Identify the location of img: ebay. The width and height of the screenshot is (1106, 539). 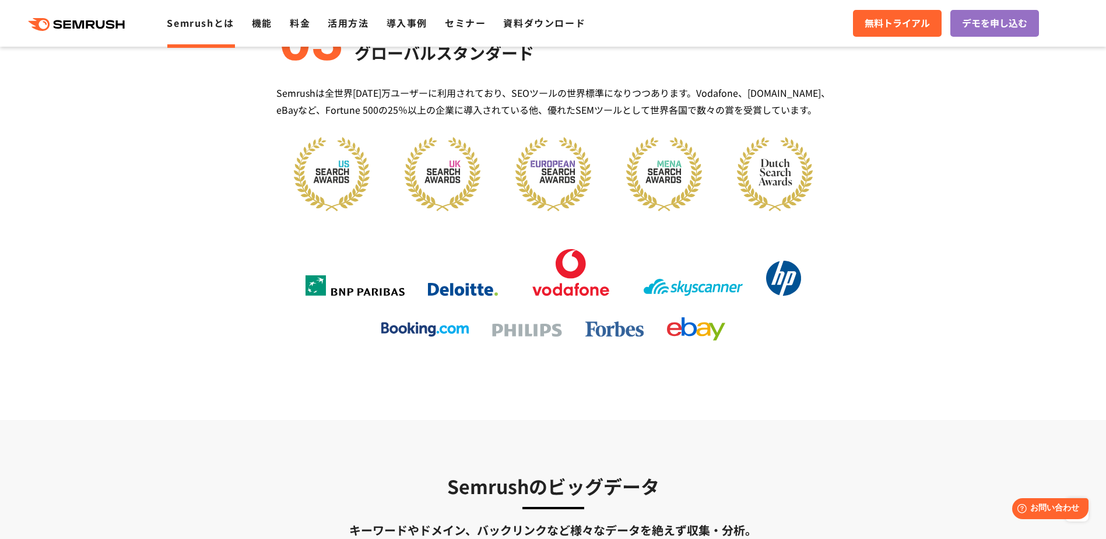
(696, 329).